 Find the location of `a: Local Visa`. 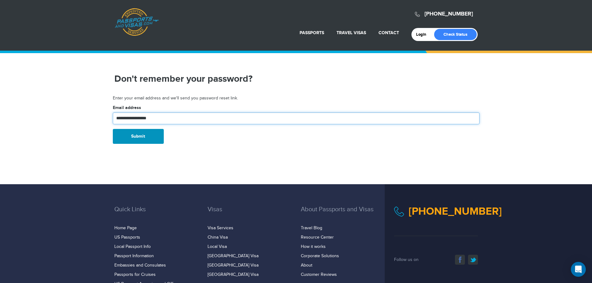

a: Local Visa is located at coordinates (217, 247).